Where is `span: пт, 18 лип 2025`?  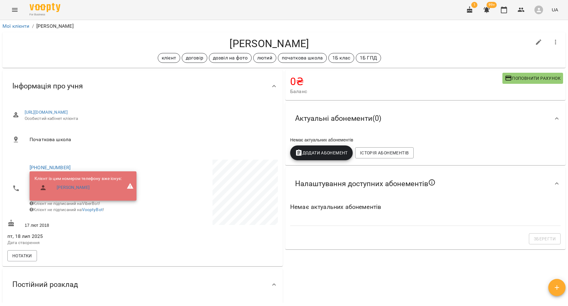
span: пт, 18 лип 2025 is located at coordinates (74, 236).